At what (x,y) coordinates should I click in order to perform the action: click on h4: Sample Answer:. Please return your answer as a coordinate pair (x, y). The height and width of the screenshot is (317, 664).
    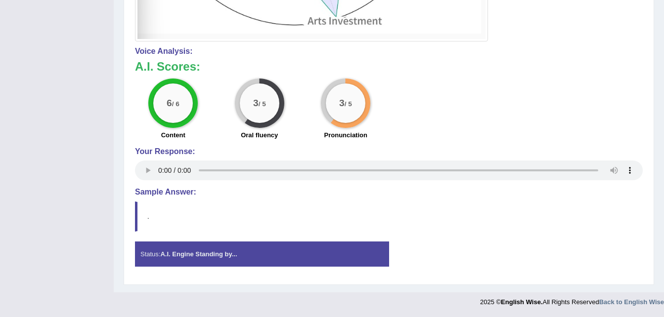
    Looking at the image, I should click on (389, 192).